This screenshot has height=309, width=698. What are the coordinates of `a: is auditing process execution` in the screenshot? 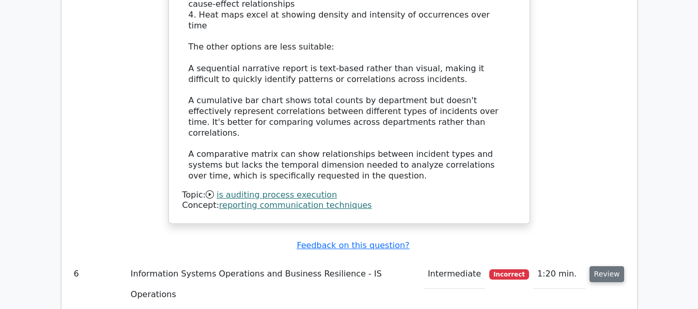 It's located at (276, 195).